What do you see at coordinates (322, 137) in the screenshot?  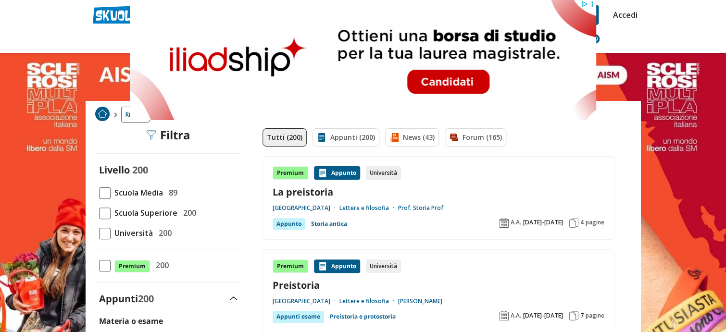 I see `img: Appunti filtro contenuto` at bounding box center [322, 137].